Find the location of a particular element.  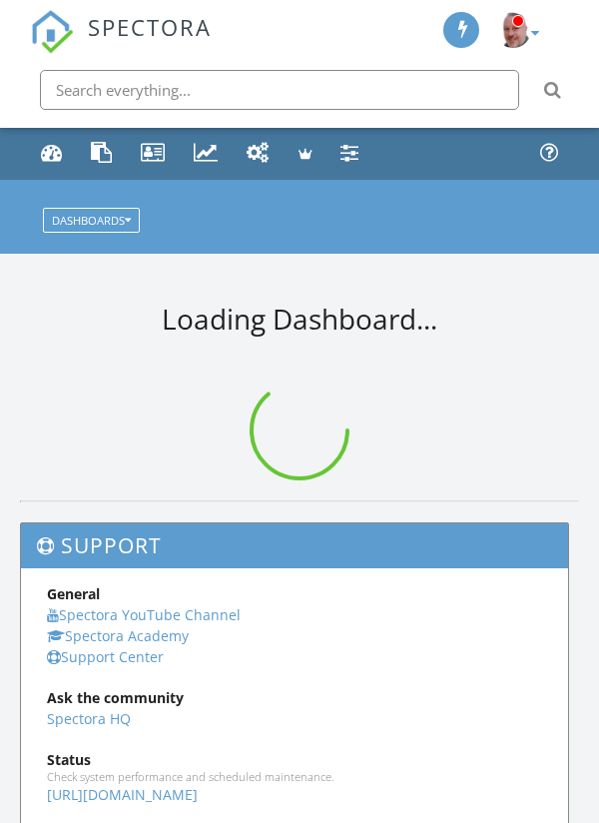

div: Check system performance and scheduled maintenance. is located at coordinates (295, 777).